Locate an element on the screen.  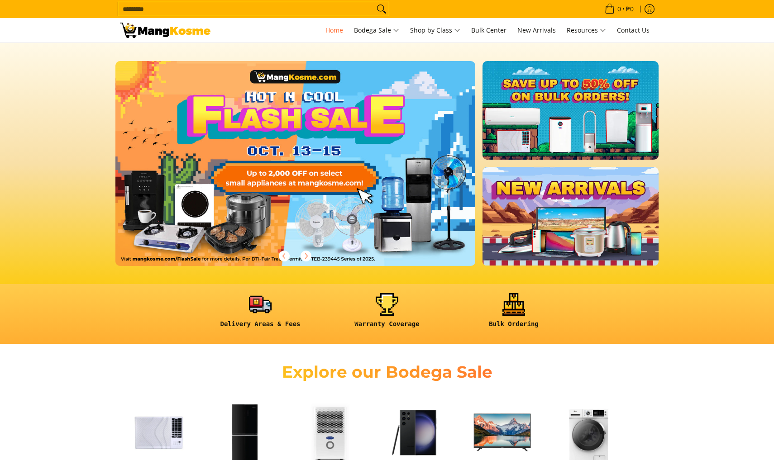
span: 0 is located at coordinates (619, 9).